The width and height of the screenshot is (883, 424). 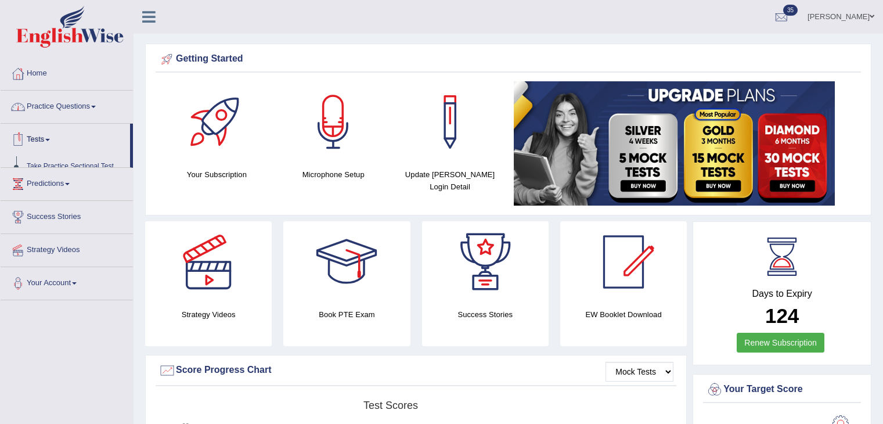 What do you see at coordinates (391, 405) in the screenshot?
I see `tspan: Test scores` at bounding box center [391, 405].